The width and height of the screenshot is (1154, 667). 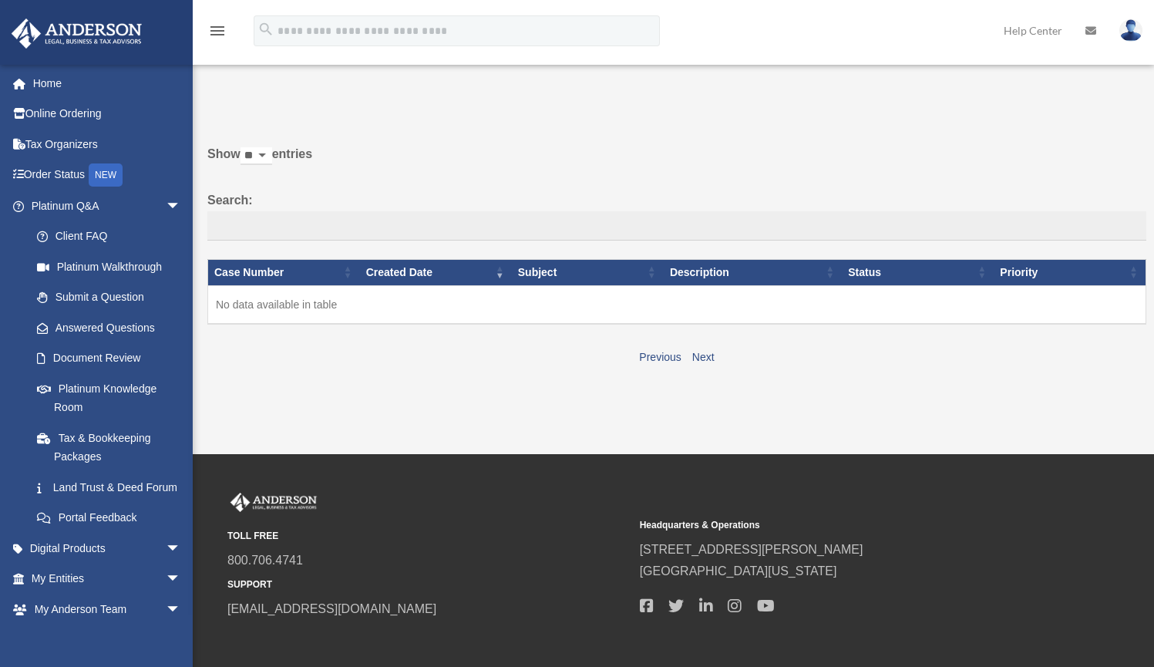 What do you see at coordinates (107, 114) in the screenshot?
I see `a: Online Ordering` at bounding box center [107, 114].